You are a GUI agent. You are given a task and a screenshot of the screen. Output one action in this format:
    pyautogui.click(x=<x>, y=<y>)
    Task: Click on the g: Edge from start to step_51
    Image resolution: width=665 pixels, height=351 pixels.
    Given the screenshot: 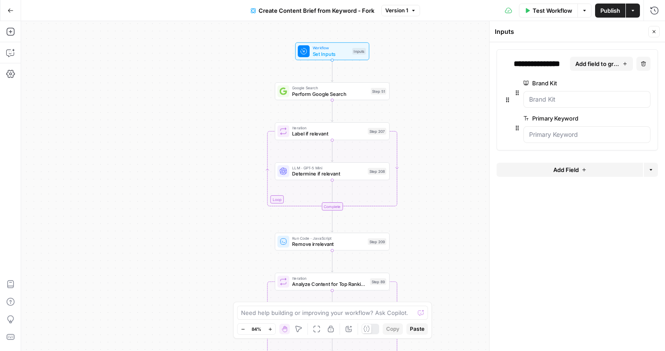 What is the action you would take?
    pyautogui.click(x=332, y=71)
    